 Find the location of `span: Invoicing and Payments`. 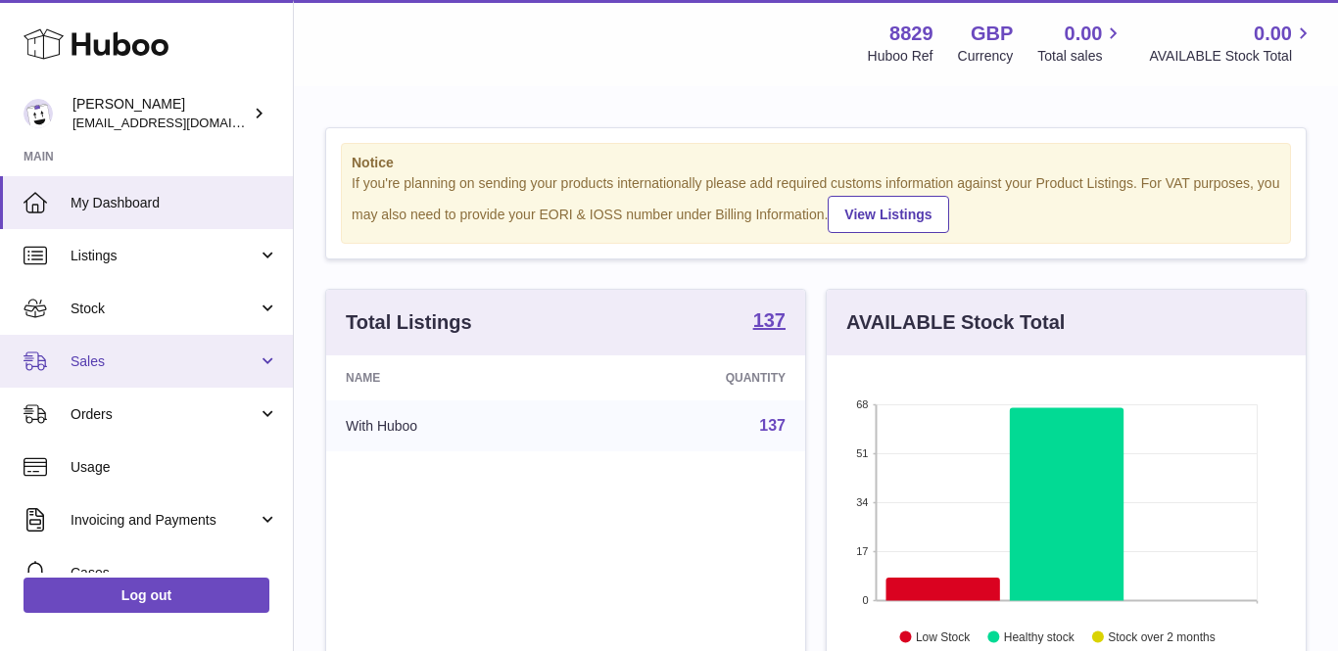

span: Invoicing and Payments is located at coordinates (164, 520).